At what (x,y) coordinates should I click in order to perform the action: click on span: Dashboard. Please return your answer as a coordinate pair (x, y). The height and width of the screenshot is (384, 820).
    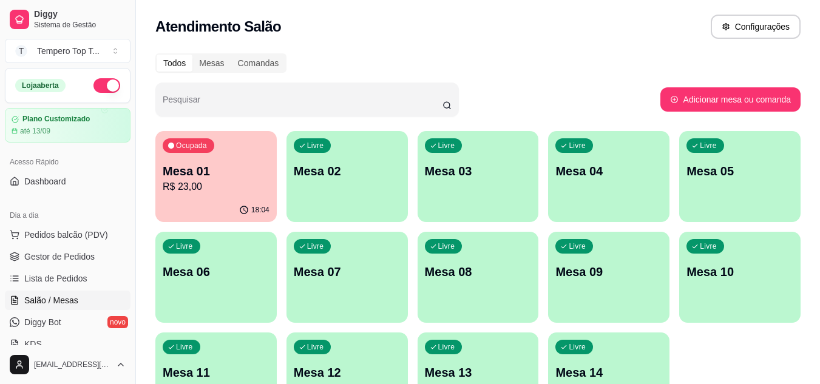
    Looking at the image, I should click on (45, 181).